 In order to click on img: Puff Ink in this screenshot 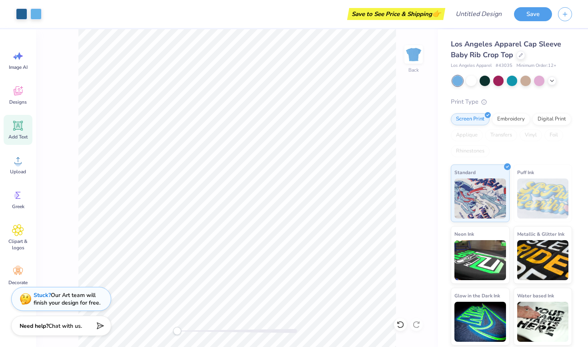, I will do `click(543, 199)`.